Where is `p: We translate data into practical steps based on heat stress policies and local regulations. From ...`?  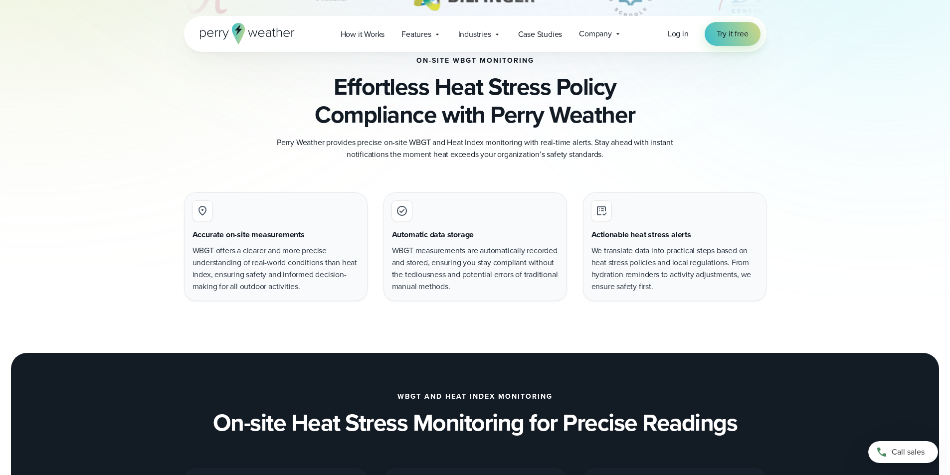 p: We translate data into practical steps based on heat stress policies and local regulations. From ... is located at coordinates (675, 269).